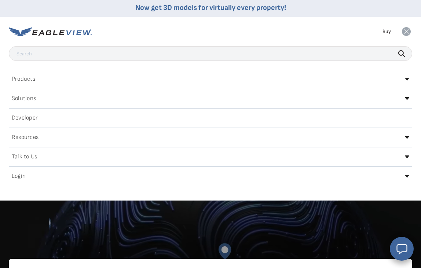 This screenshot has width=421, height=268. Describe the element at coordinates (24, 157) in the screenshot. I see `h2: Talk to Us` at that location.